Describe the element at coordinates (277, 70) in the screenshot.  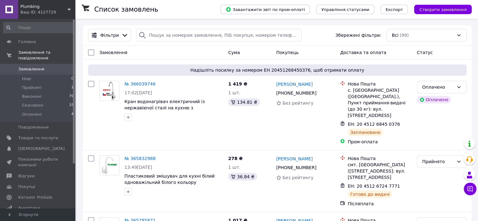
I see `span: Надішліть посилку за номером ЕН 20451268450376, щоб отримати оплату` at that location.